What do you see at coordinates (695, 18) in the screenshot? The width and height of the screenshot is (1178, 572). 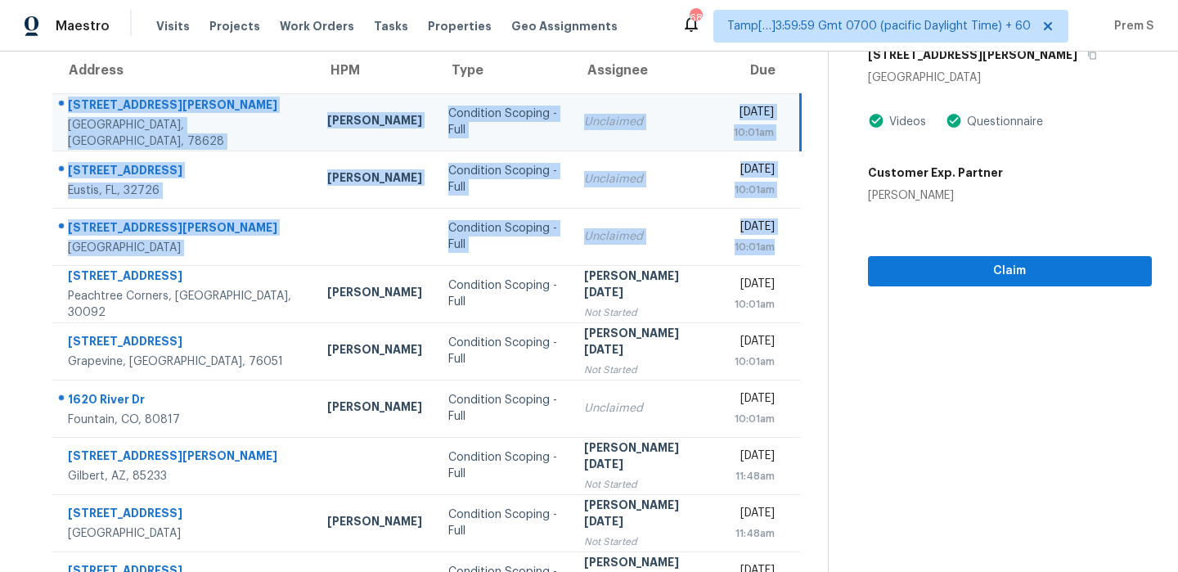 I see `div: 689` at bounding box center [695, 18].